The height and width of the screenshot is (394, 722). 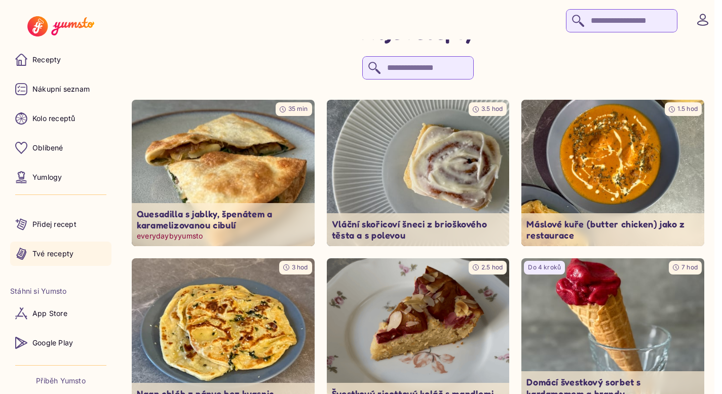 I want to click on p: Příběh Yumsto, so click(x=61, y=381).